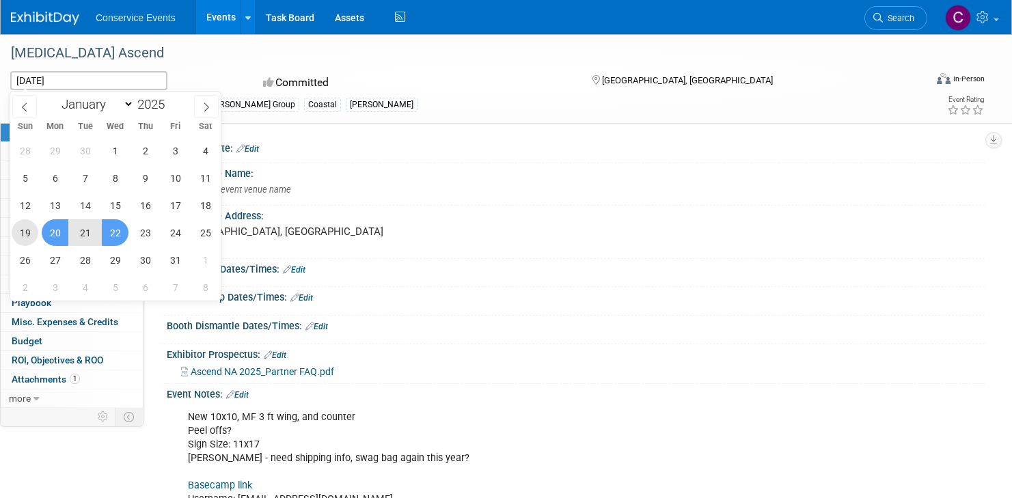 Image resolution: width=1012 pixels, height=498 pixels. What do you see at coordinates (55, 150) in the screenshot?
I see `span: September 29, 2025` at bounding box center [55, 150].